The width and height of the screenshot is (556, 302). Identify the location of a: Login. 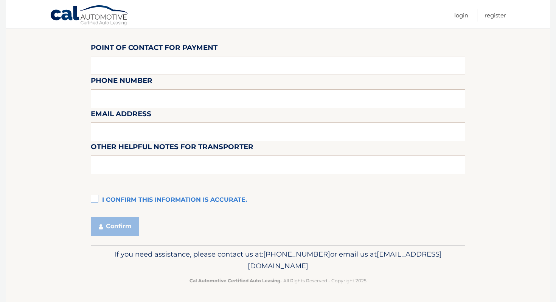
(461, 15).